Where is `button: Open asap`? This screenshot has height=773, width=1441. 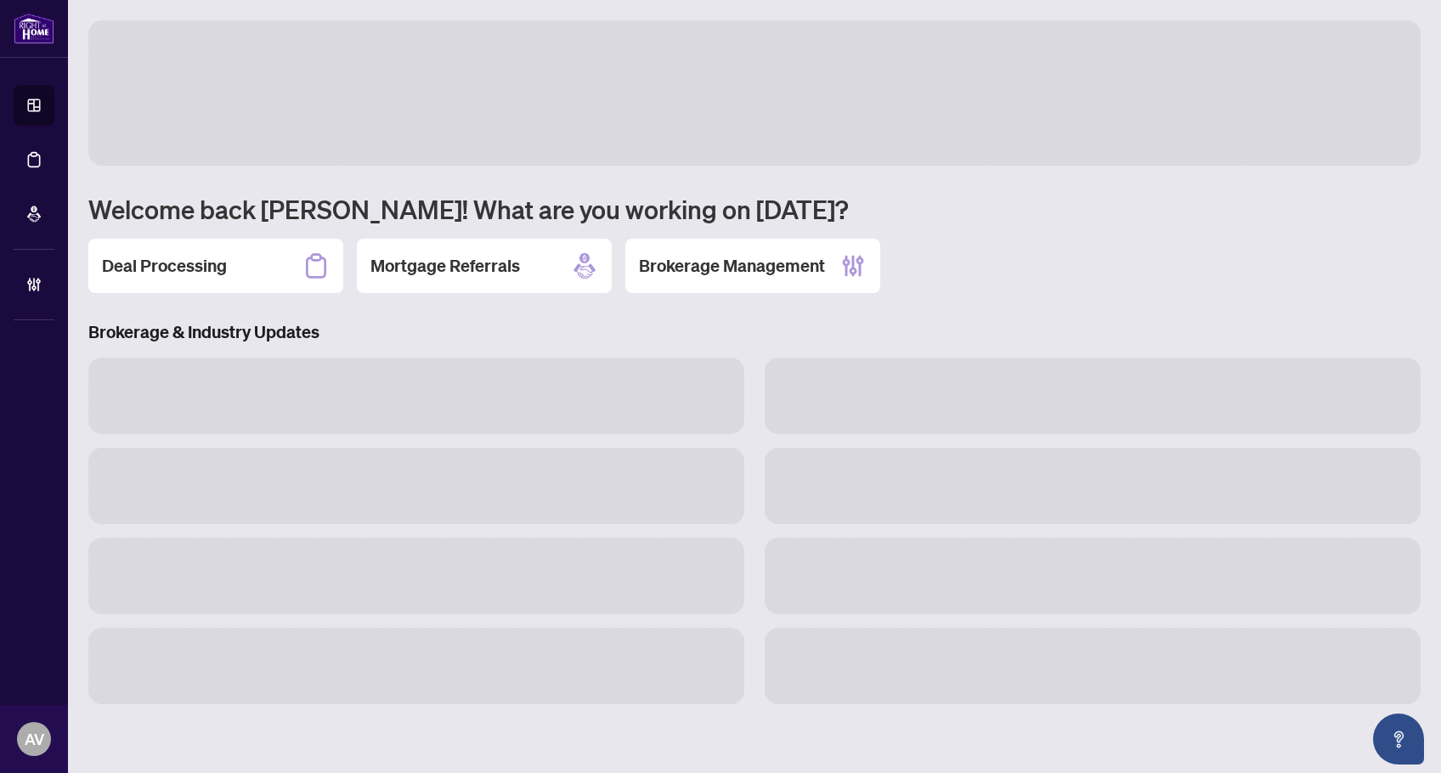
button: Open asap is located at coordinates (1398, 739).